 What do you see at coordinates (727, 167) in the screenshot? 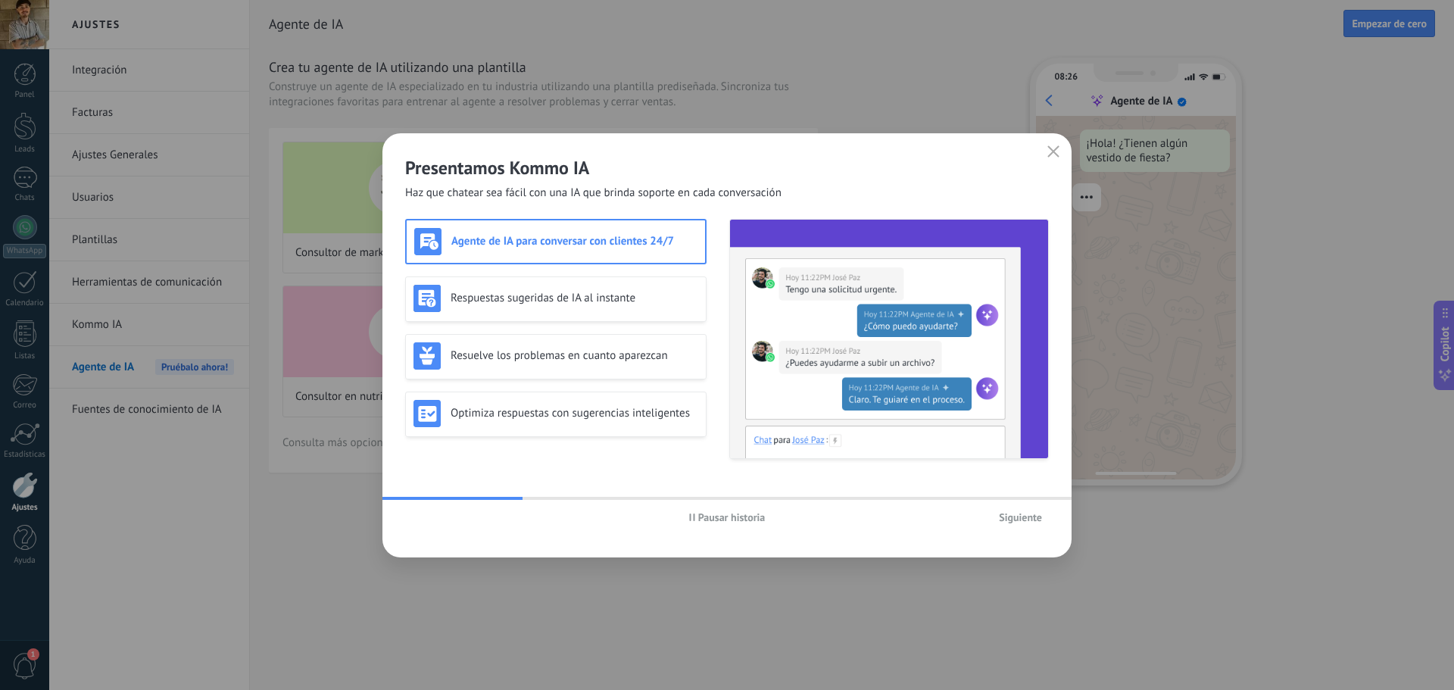
I see `h2: Presentamos Kommo IA` at bounding box center [727, 167].